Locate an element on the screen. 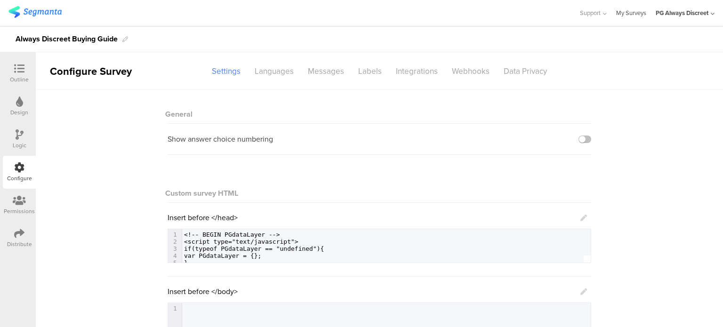 Image resolution: width=723 pixels, height=327 pixels. div: Always Discreet Buying Guide is located at coordinates (66, 39).